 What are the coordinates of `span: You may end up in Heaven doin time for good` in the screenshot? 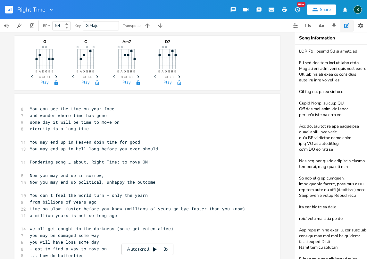 It's located at (85, 142).